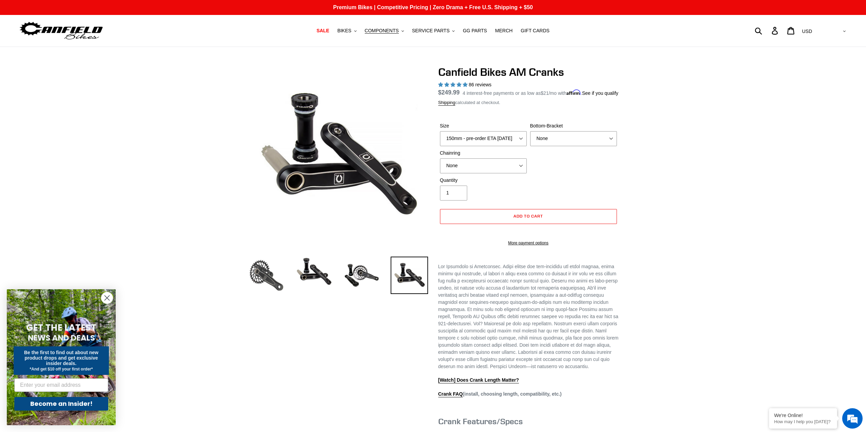  What do you see at coordinates (479, 381) in the screenshot?
I see `a: [Watch] Does Crank Length Matter?` at bounding box center [479, 381].